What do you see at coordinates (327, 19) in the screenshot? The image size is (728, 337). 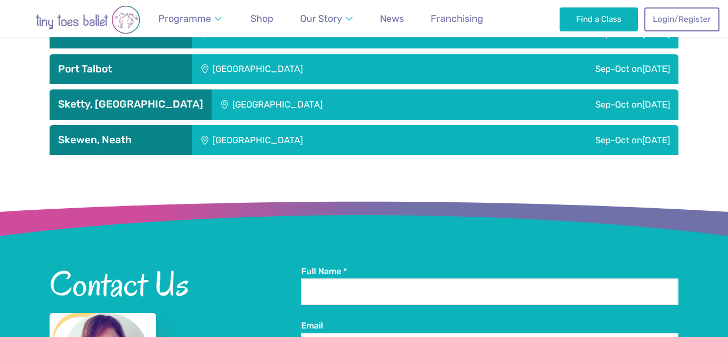 I see `a: Our Story` at bounding box center [327, 19].